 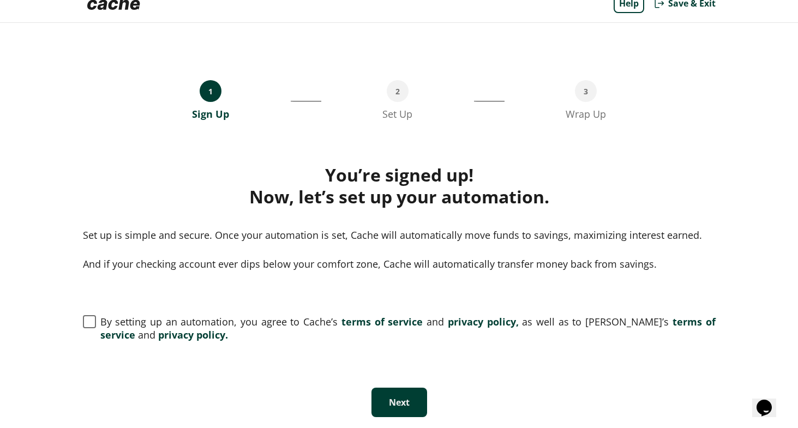 I want to click on div: You’re signed up! Now, let’s set up your automation., so click(x=399, y=186).